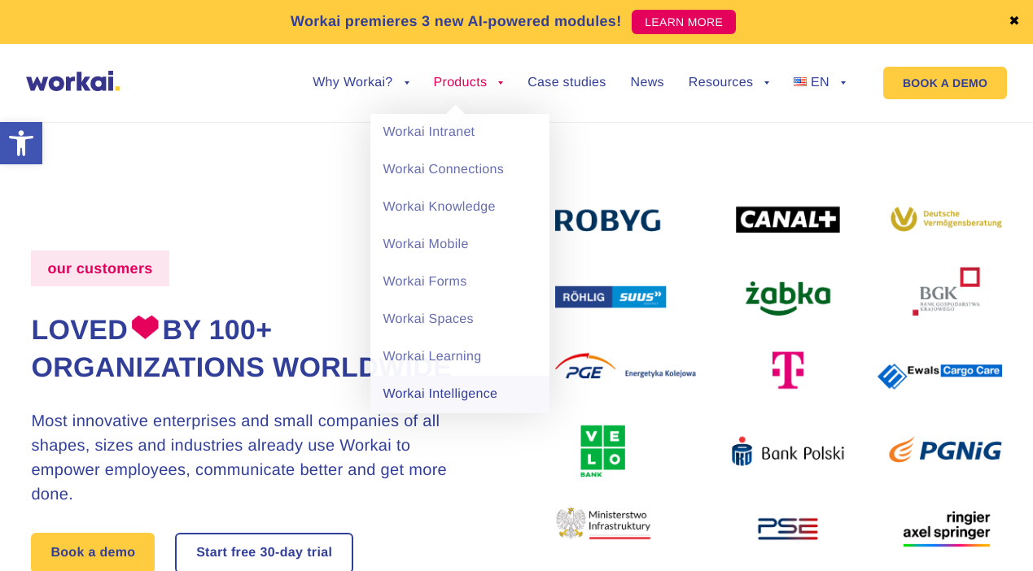 The image size is (1033, 571). I want to click on a: Workai Forms, so click(460, 282).